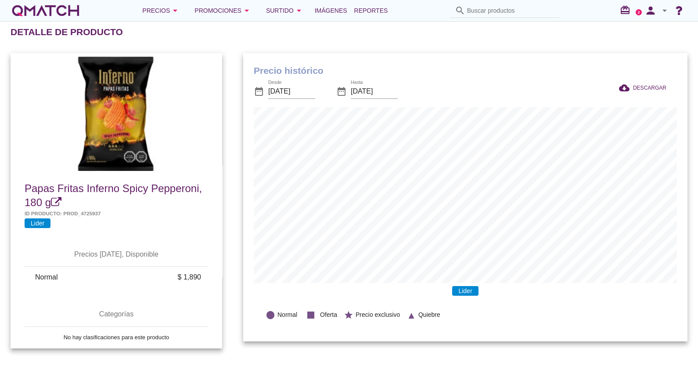 The image size is (698, 370). What do you see at coordinates (161, 11) in the screenshot?
I see `button: Precios` at bounding box center [161, 11].